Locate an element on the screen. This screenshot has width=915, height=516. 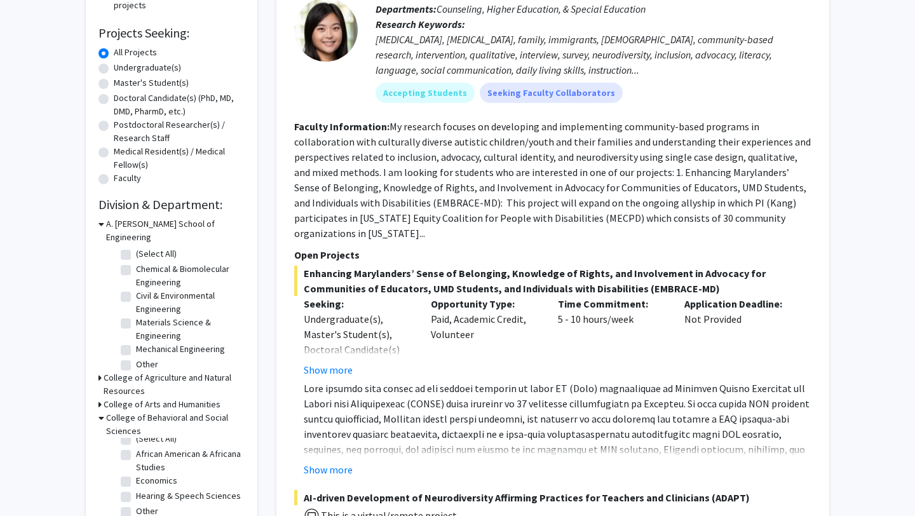
span: Counseling, Higher Education, & Special Education is located at coordinates (541, 9).